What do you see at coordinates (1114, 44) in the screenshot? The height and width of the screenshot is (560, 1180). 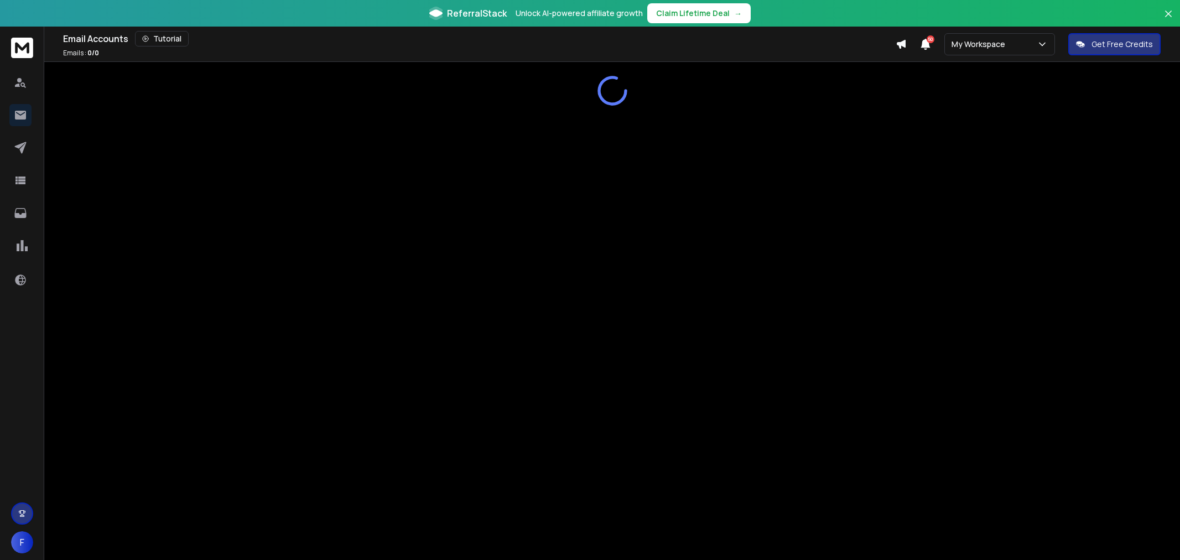 I see `button: Get Free Credits` at bounding box center [1114, 44].